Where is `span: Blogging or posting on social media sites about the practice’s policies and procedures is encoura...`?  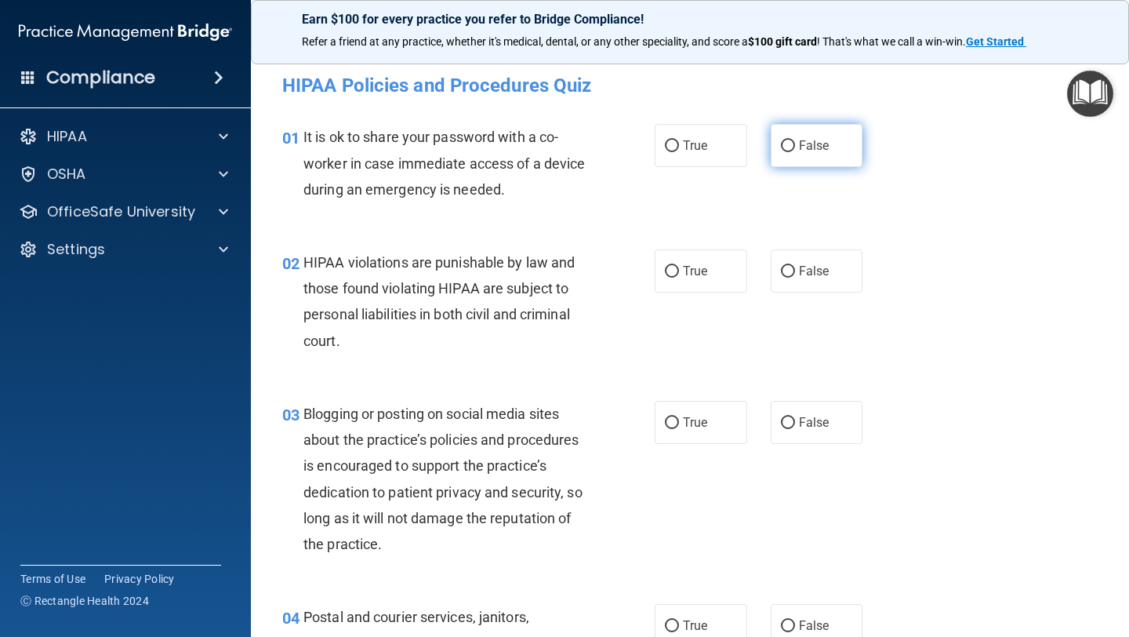 span: Blogging or posting on social media sites about the practice’s policies and procedures is encoura... is located at coordinates (443, 478).